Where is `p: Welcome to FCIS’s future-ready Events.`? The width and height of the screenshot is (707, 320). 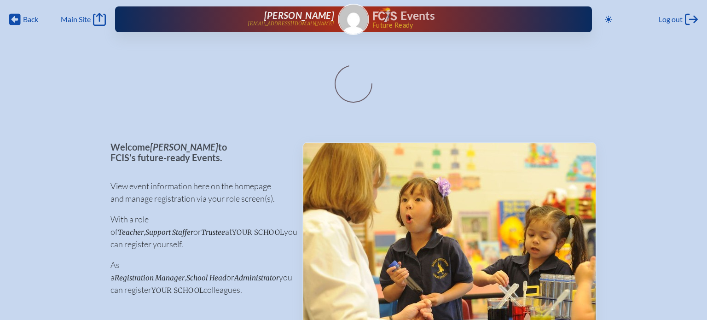
p: Welcome to FCIS’s future-ready Events. is located at coordinates (199, 152).